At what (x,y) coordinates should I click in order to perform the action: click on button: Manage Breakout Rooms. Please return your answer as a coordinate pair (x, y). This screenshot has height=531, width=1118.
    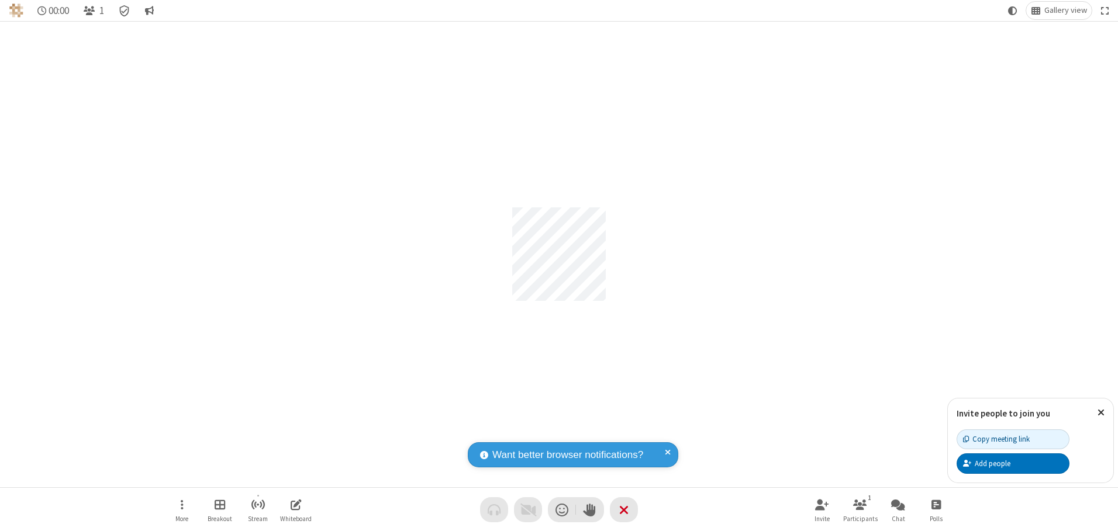
    Looking at the image, I should click on (220, 510).